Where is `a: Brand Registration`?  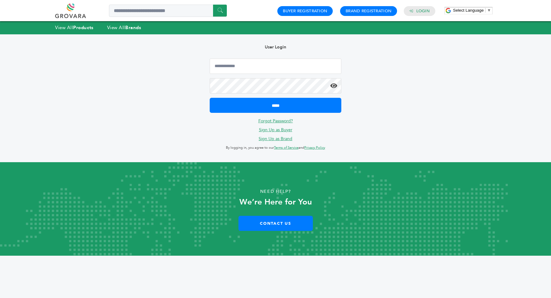 a: Brand Registration is located at coordinates (369, 11).